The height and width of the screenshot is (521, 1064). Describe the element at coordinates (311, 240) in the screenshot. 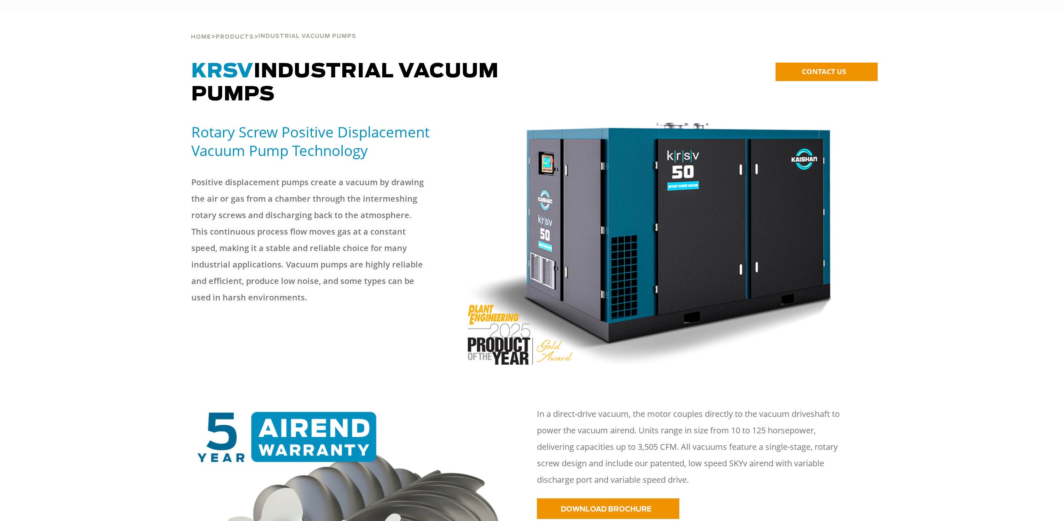

I see `p: Positive displacement pumps create a vacuum by drawing the air or gas from a chamber through the ...` at that location.